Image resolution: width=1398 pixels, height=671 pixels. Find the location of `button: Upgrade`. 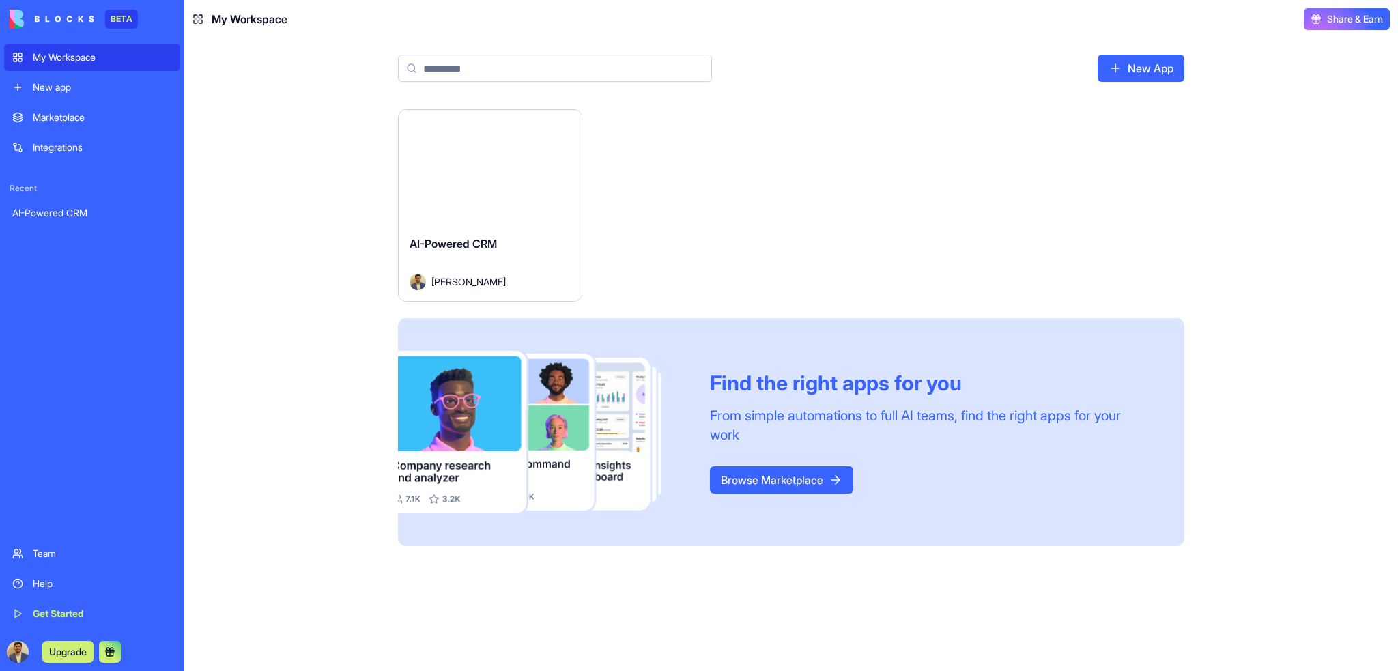

button: Upgrade is located at coordinates (68, 652).